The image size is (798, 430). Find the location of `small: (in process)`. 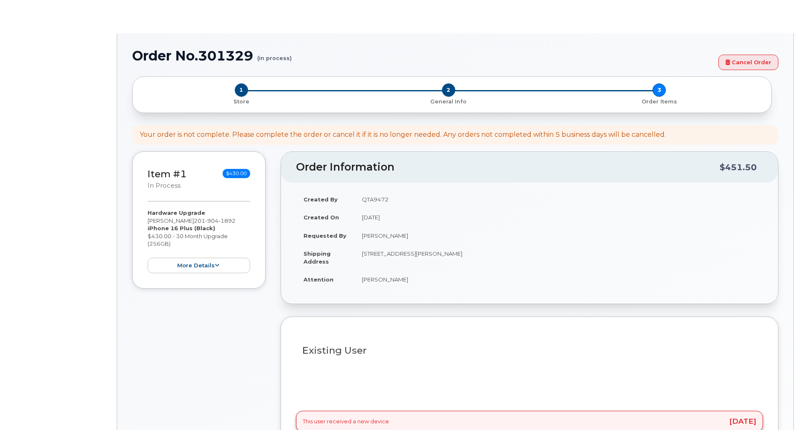

small: (in process) is located at coordinates (274, 55).